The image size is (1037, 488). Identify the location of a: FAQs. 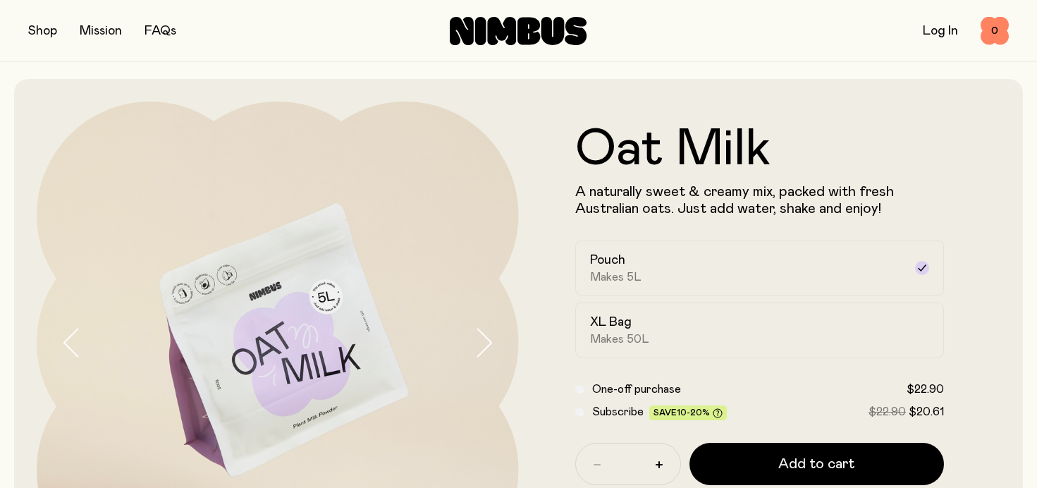
(160, 31).